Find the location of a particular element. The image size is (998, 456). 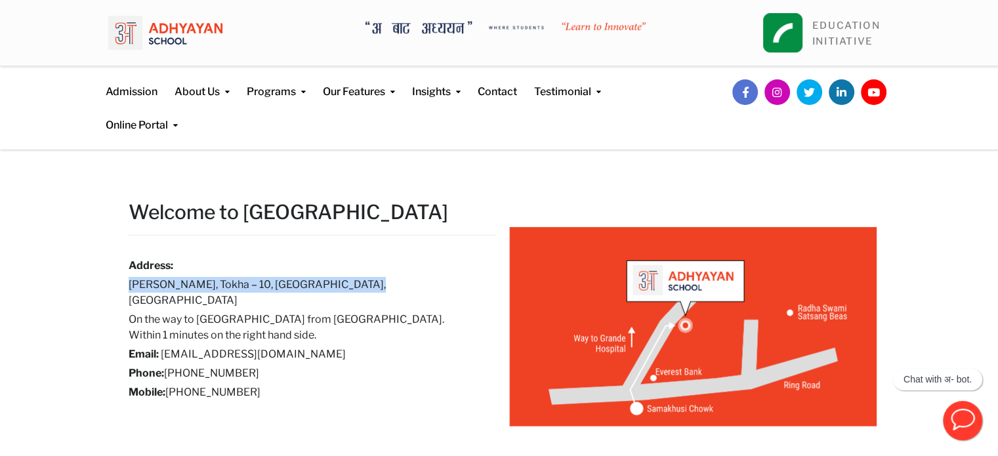

a: Programs is located at coordinates (276, 83).